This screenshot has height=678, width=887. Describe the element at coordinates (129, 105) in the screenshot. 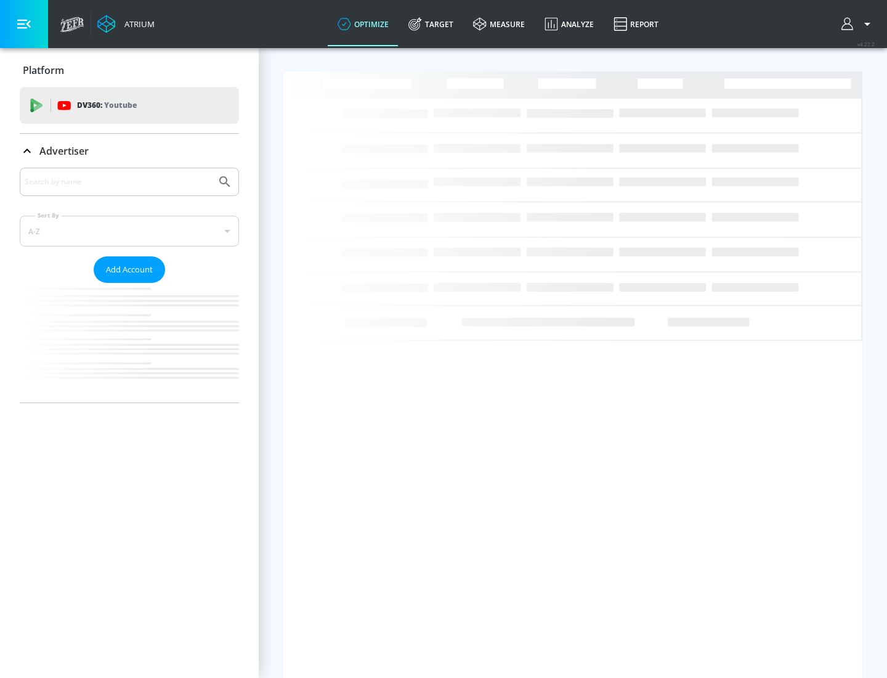

I see `div: DV360: Youtube` at that location.